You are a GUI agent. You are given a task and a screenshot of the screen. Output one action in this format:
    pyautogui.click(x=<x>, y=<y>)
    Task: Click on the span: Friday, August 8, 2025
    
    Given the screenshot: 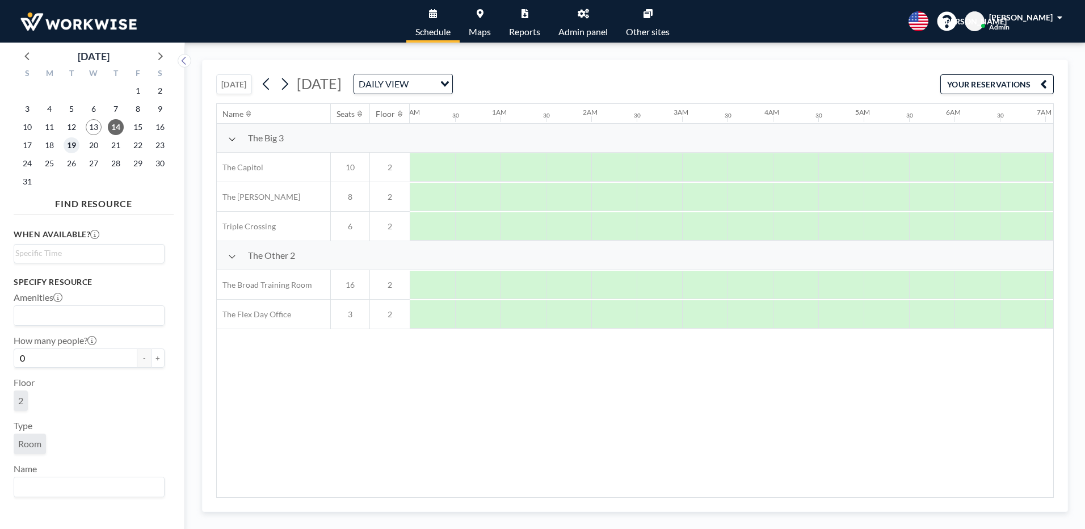 What is the action you would take?
    pyautogui.click(x=138, y=109)
    